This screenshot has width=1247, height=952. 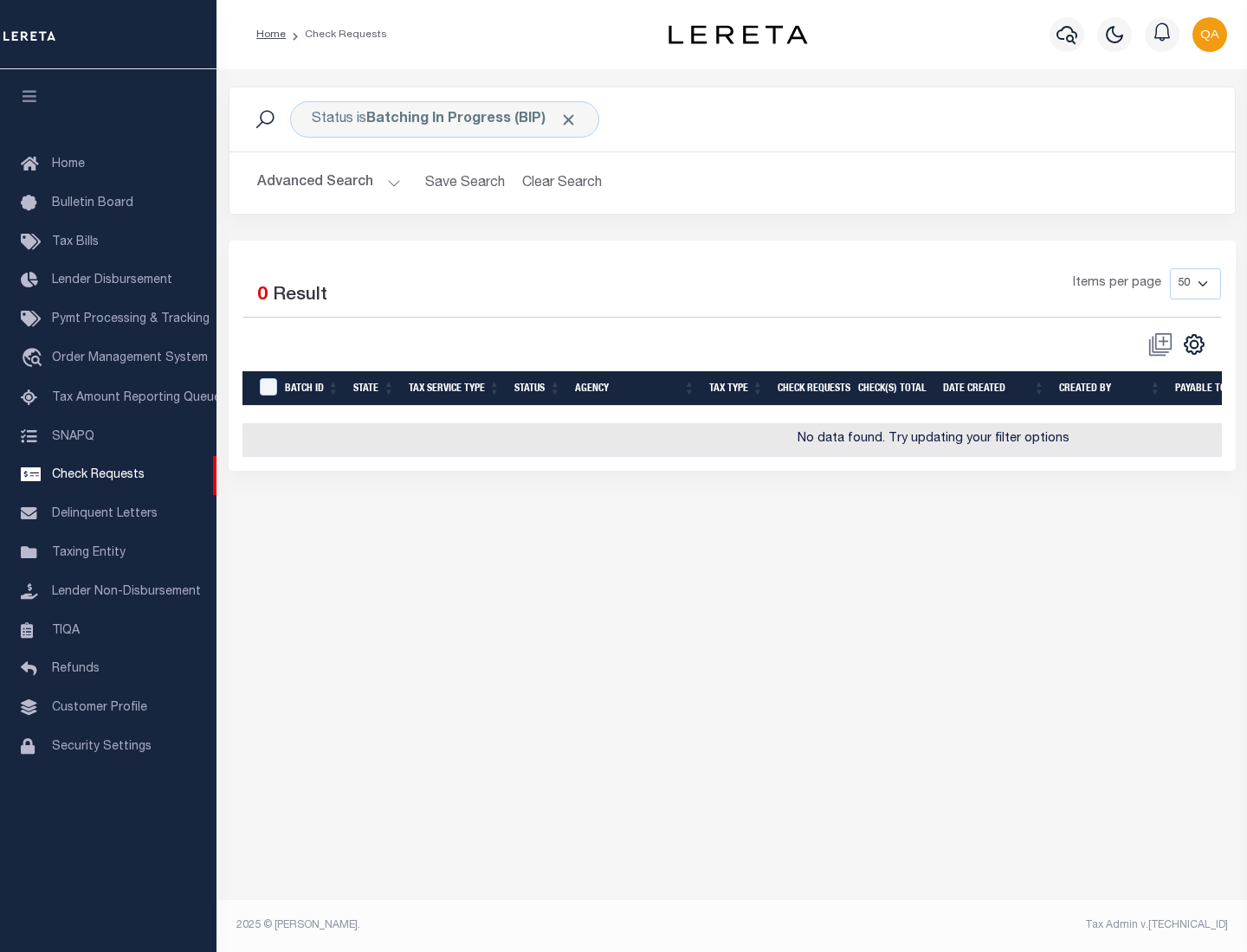 I want to click on span: Tax Bills, so click(x=76, y=242).